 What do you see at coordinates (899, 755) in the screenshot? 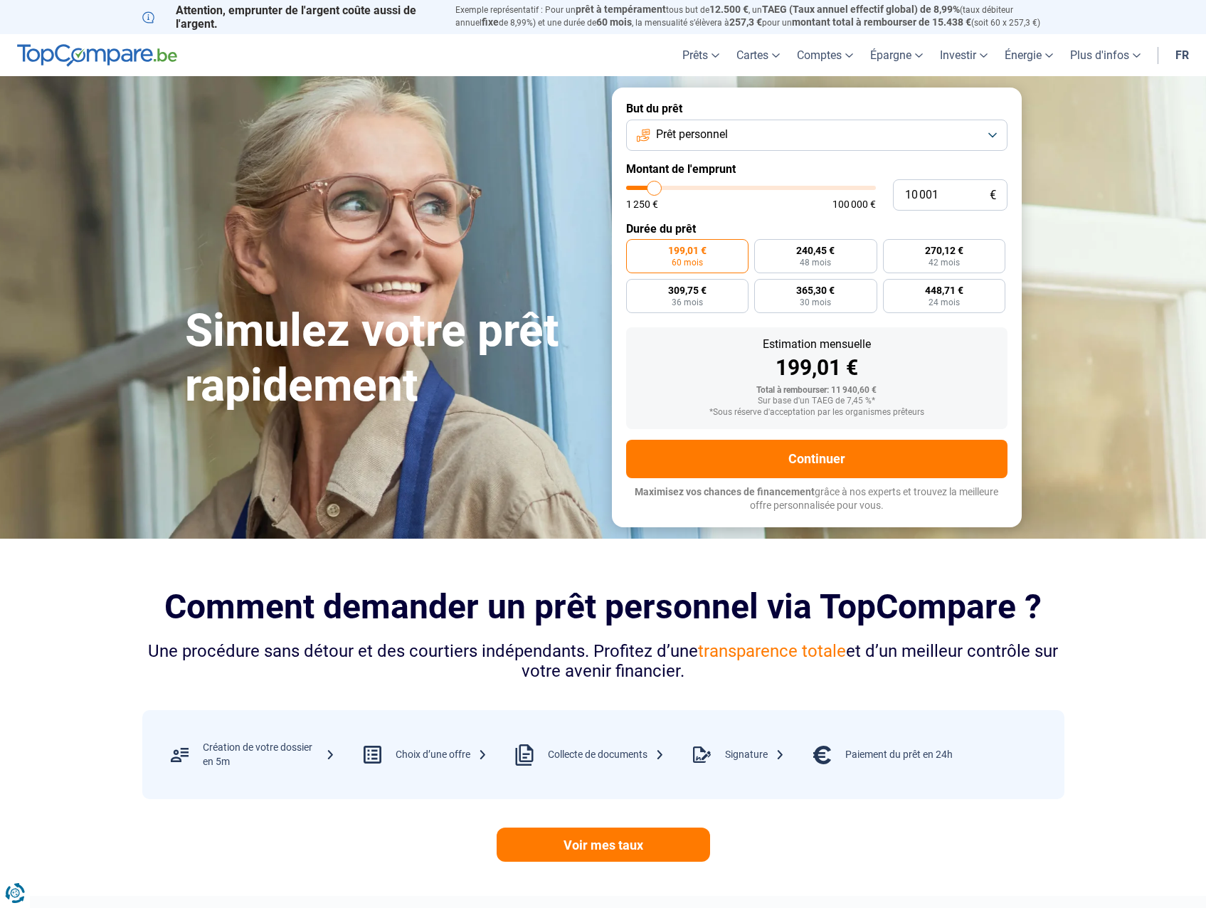
I see `div: Paiement du prêt en 24h` at bounding box center [899, 755].